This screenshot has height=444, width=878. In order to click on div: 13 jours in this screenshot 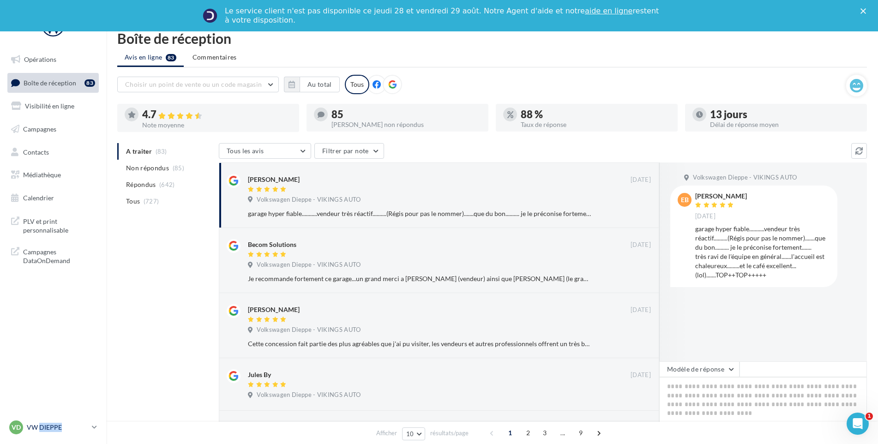, I will do `click(784, 114)`.